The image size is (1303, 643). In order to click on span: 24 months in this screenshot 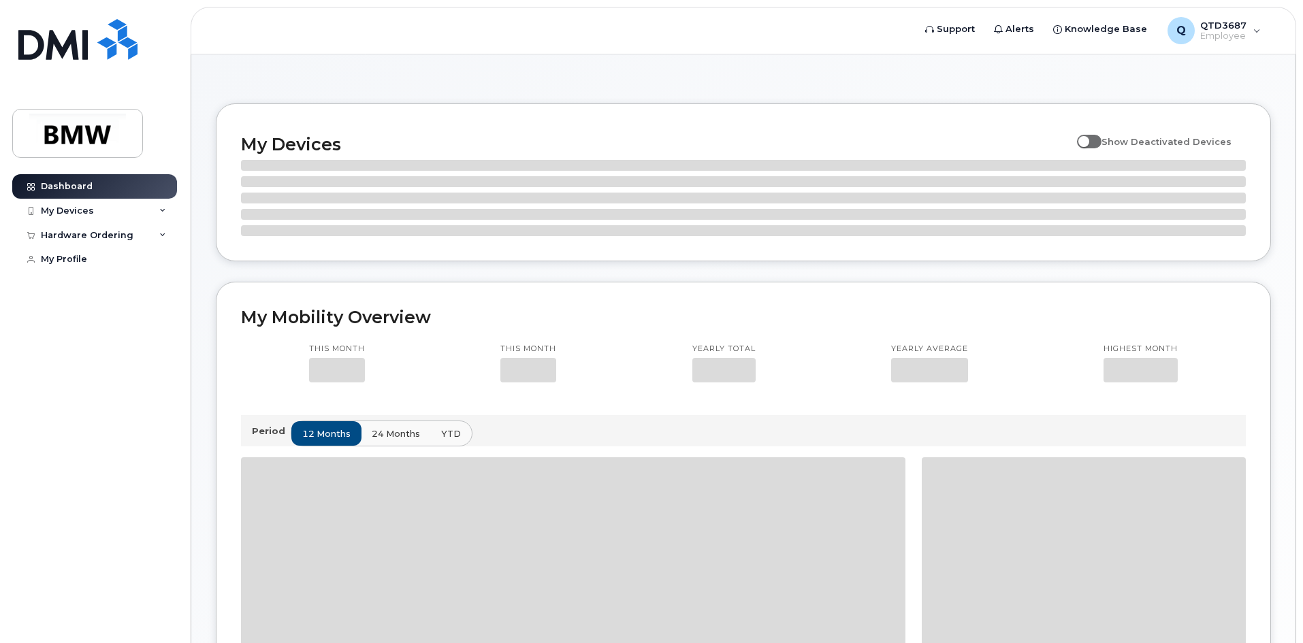, I will do `click(395, 434)`.